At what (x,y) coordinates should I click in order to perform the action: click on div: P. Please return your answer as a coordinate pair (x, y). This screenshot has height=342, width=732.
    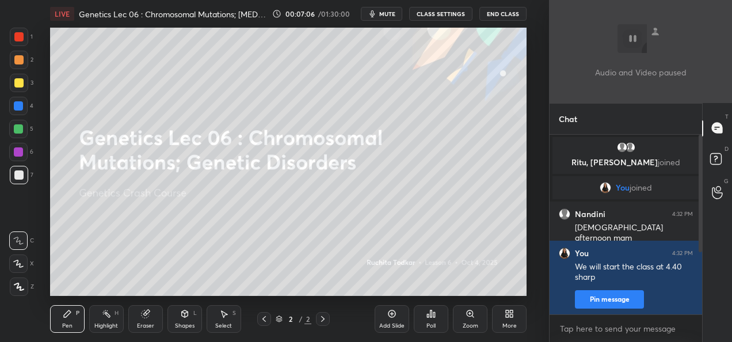
    Looking at the image, I should click on (78, 313).